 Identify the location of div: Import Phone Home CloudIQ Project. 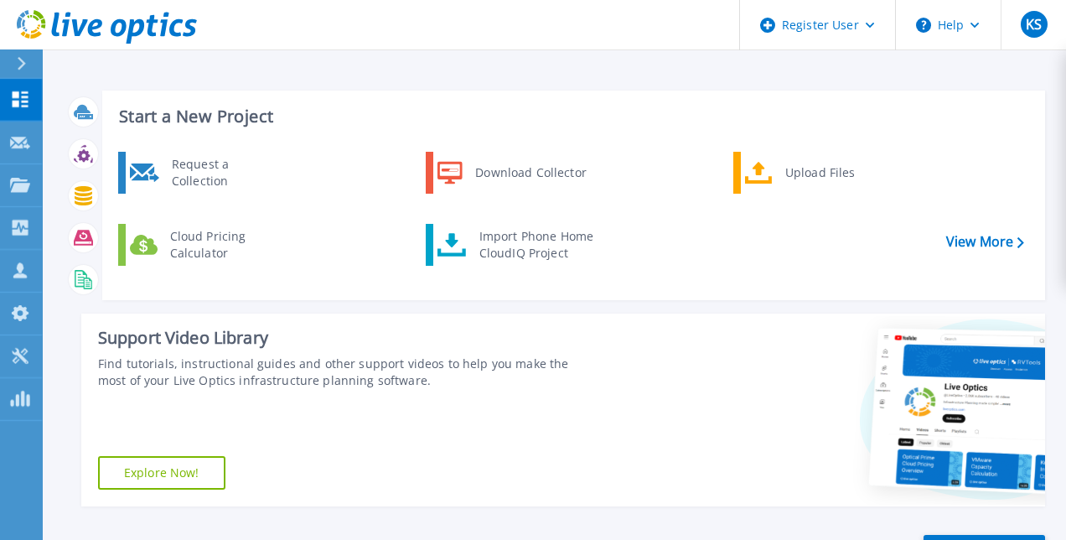
(536, 245).